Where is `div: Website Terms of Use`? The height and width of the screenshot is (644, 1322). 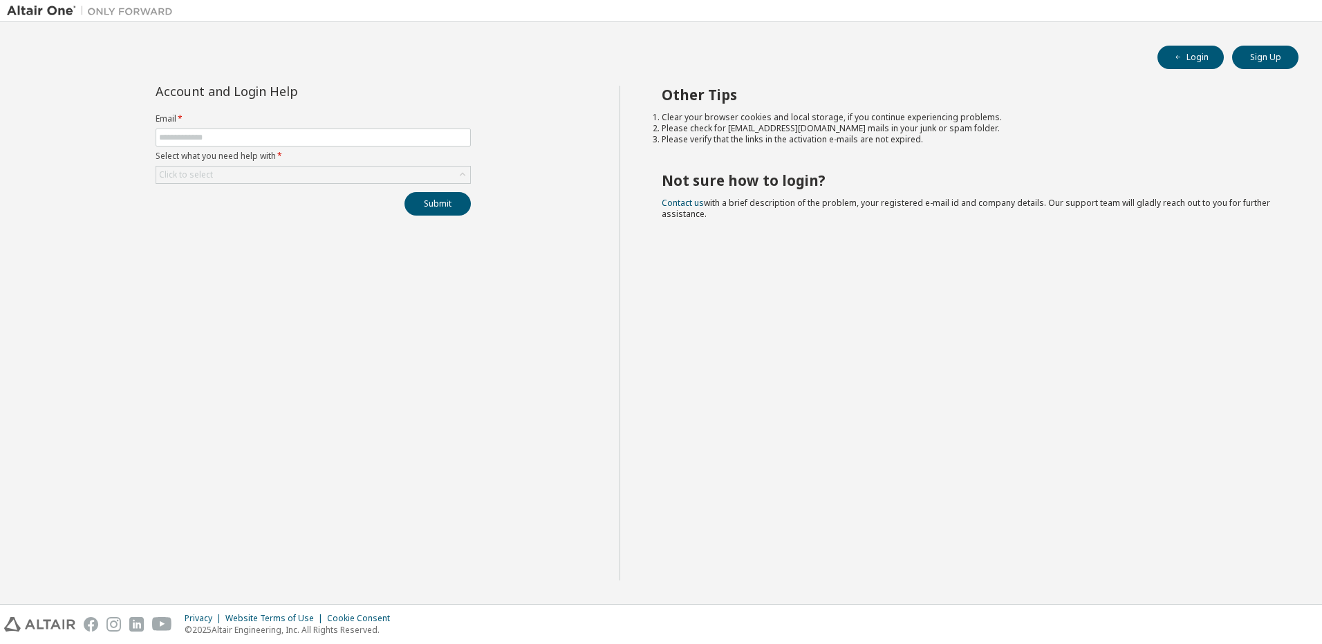
div: Website Terms of Use is located at coordinates (276, 619).